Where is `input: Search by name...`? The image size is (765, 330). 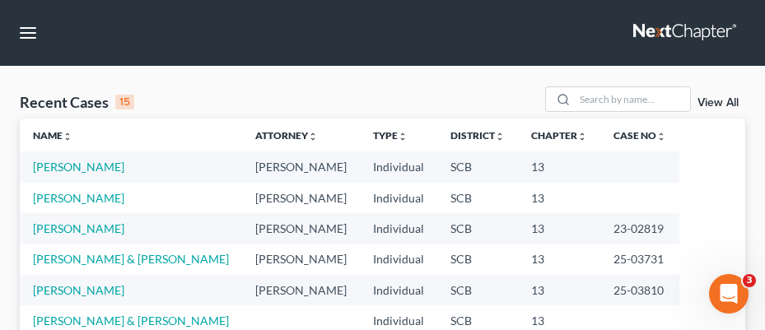
input: Search by name... is located at coordinates (633, 99).